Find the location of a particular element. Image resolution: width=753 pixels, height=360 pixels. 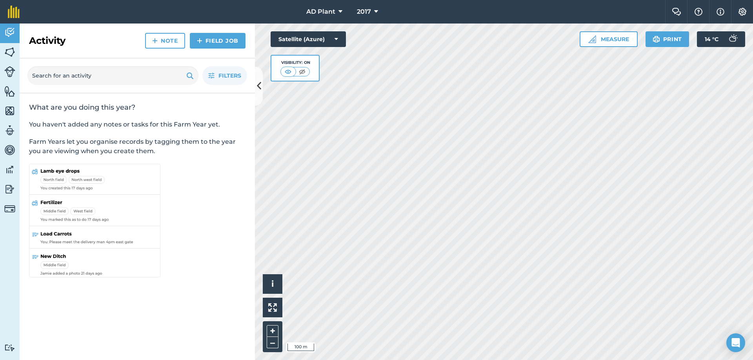

span: Filters is located at coordinates (230, 76).